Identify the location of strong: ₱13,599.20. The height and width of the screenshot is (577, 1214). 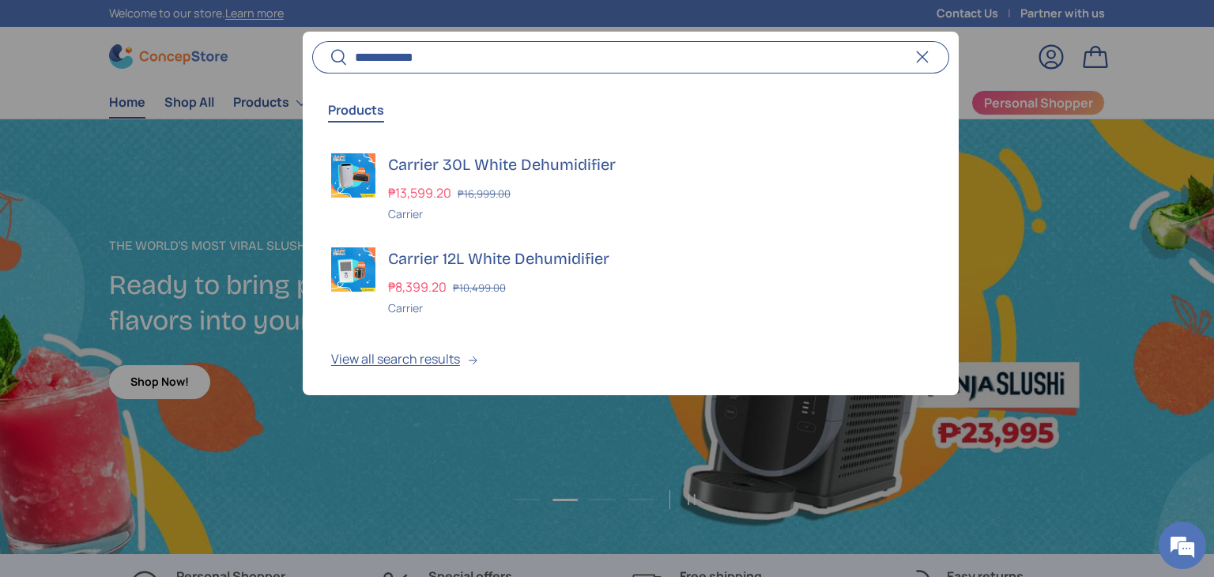
(421, 193).